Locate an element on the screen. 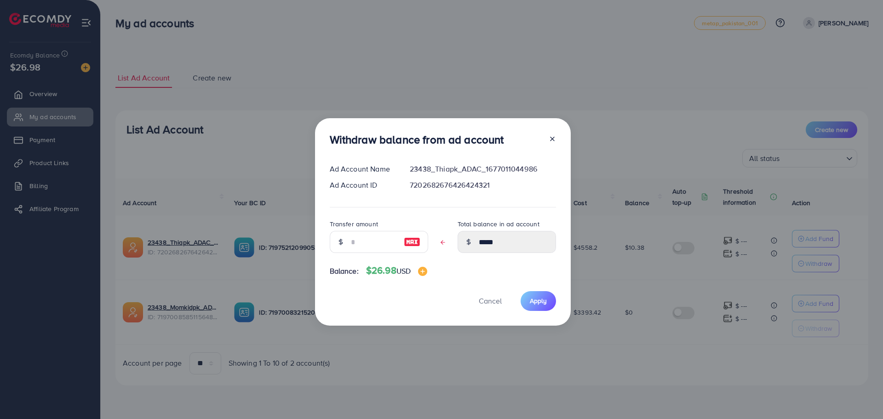 Image resolution: width=883 pixels, height=419 pixels. h4: $26.98 is located at coordinates (396, 270).